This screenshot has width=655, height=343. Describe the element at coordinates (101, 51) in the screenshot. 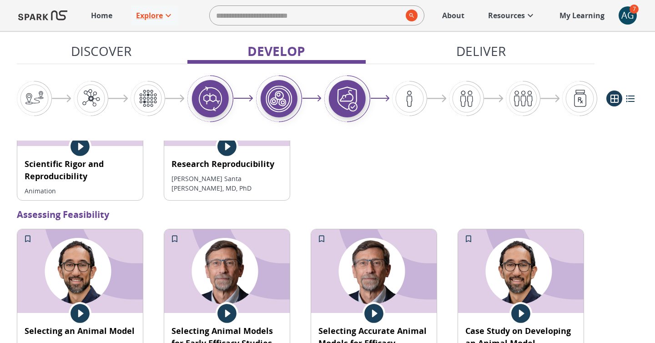

I see `p: Discover` at that location.